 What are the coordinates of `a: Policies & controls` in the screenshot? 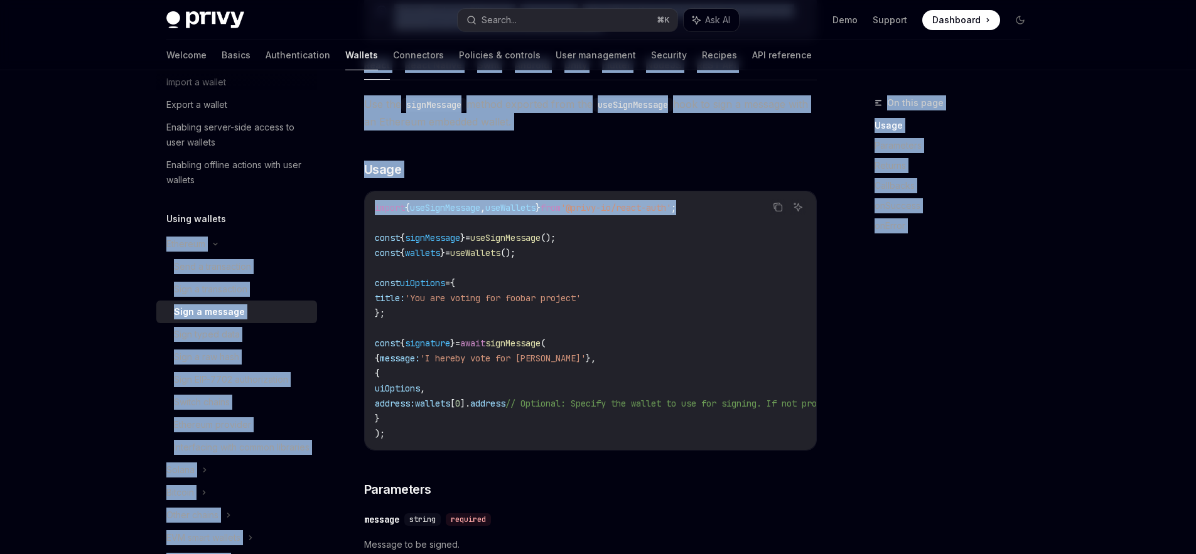 It's located at (500, 55).